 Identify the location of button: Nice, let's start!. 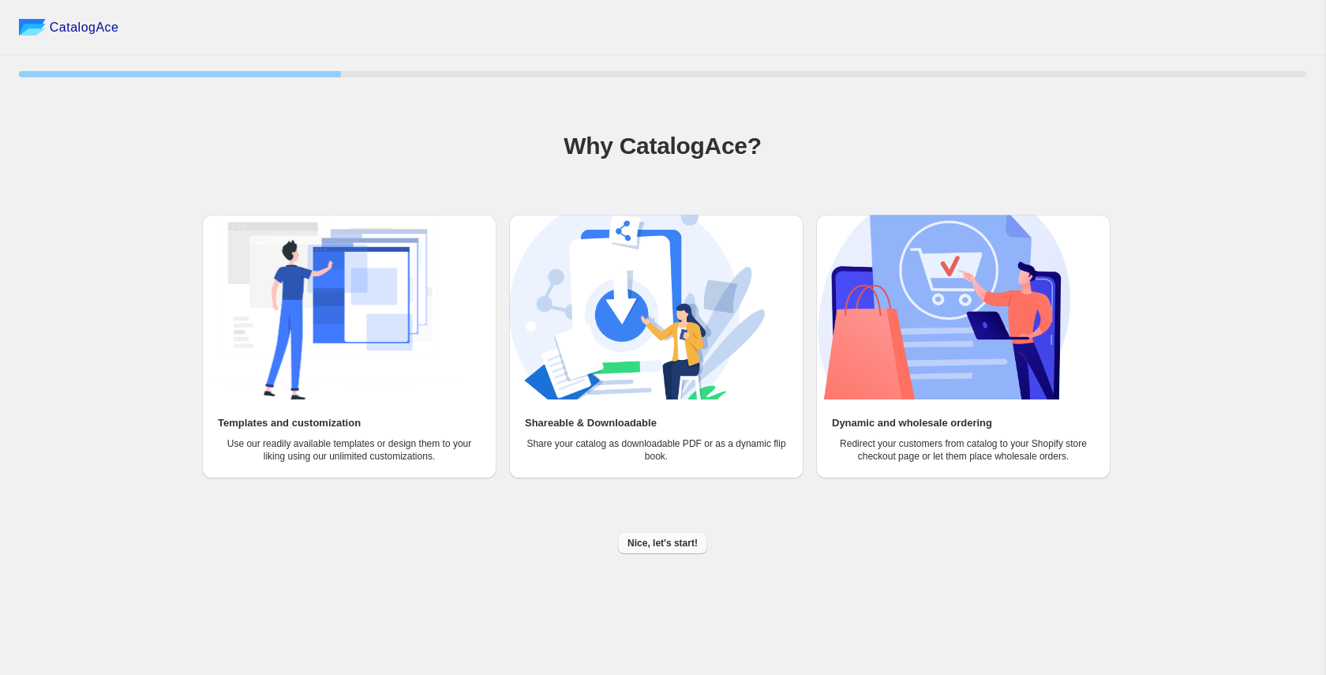
(662, 543).